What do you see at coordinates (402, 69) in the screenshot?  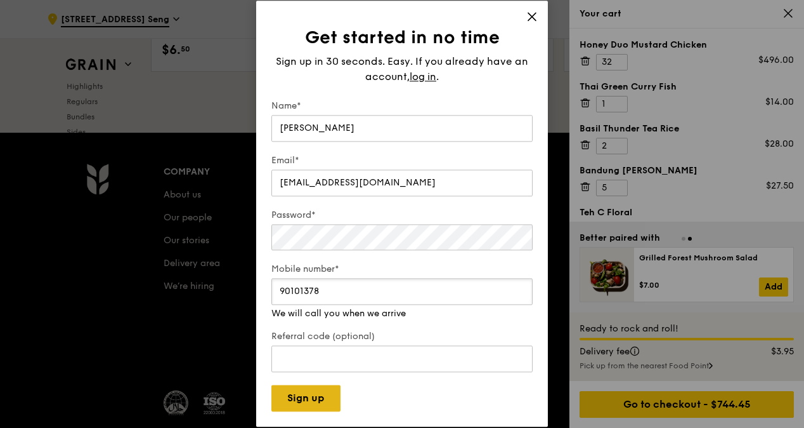 I see `span: Sign up in 30 seconds. Easy. If you already have an account,` at bounding box center [402, 69].